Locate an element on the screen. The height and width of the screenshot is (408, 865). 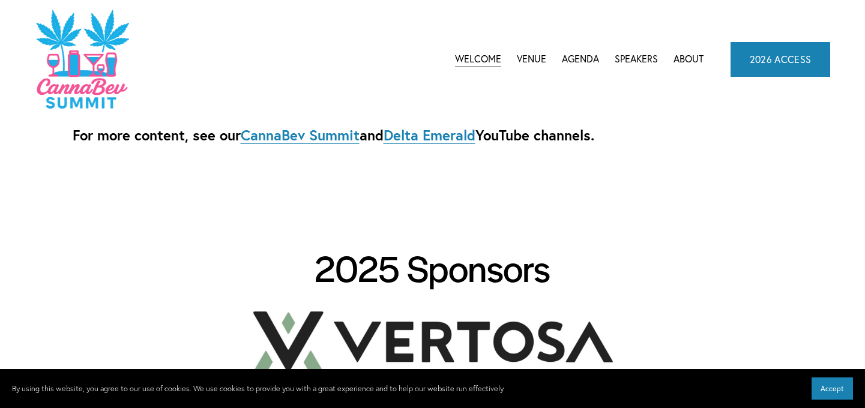
a: CannaDataCon is located at coordinates (82, 59).